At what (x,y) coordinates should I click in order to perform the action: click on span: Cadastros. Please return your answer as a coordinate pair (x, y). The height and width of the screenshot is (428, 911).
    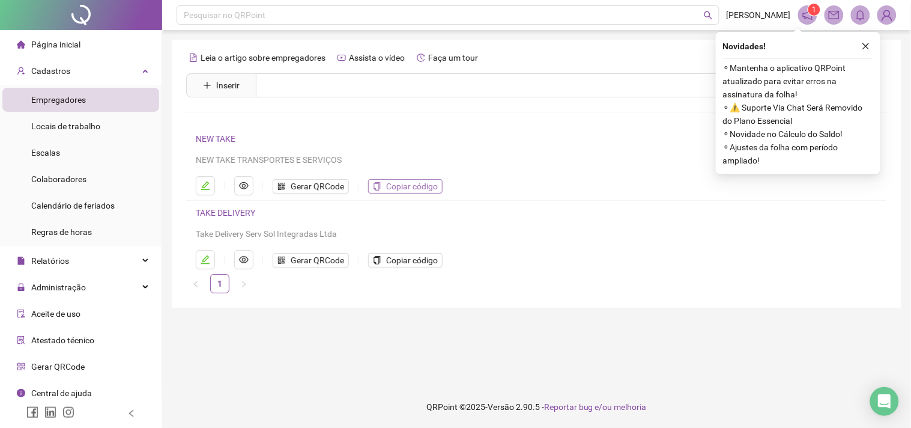
    Looking at the image, I should click on (50, 71).